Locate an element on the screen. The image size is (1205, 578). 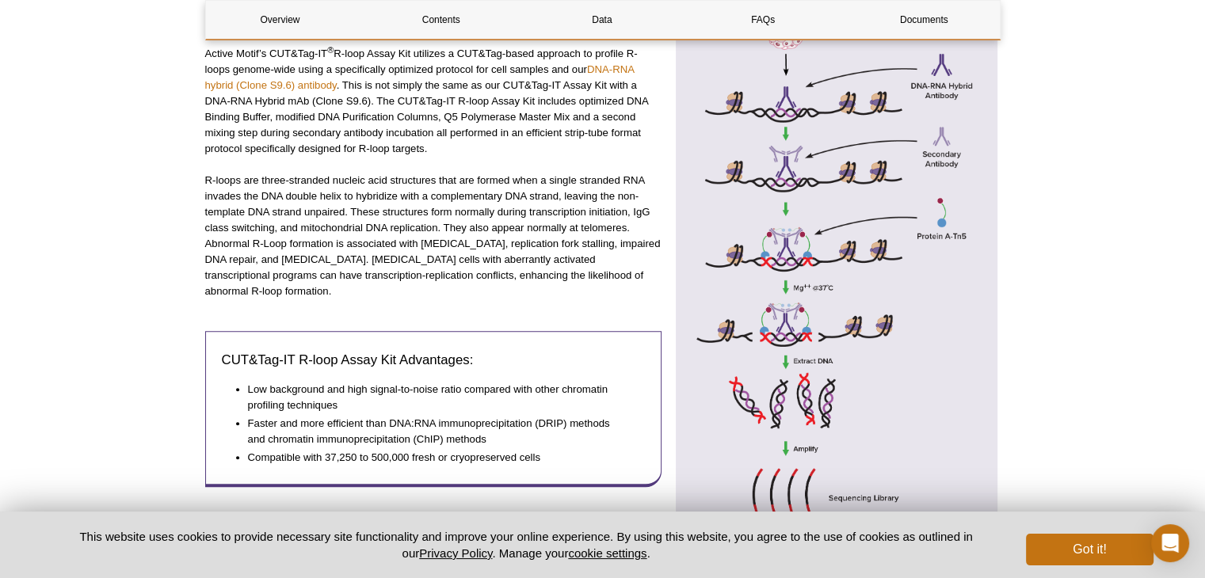
a: DNA-RNA hybrid (Clone S9.6) antibody is located at coordinates (420, 77).